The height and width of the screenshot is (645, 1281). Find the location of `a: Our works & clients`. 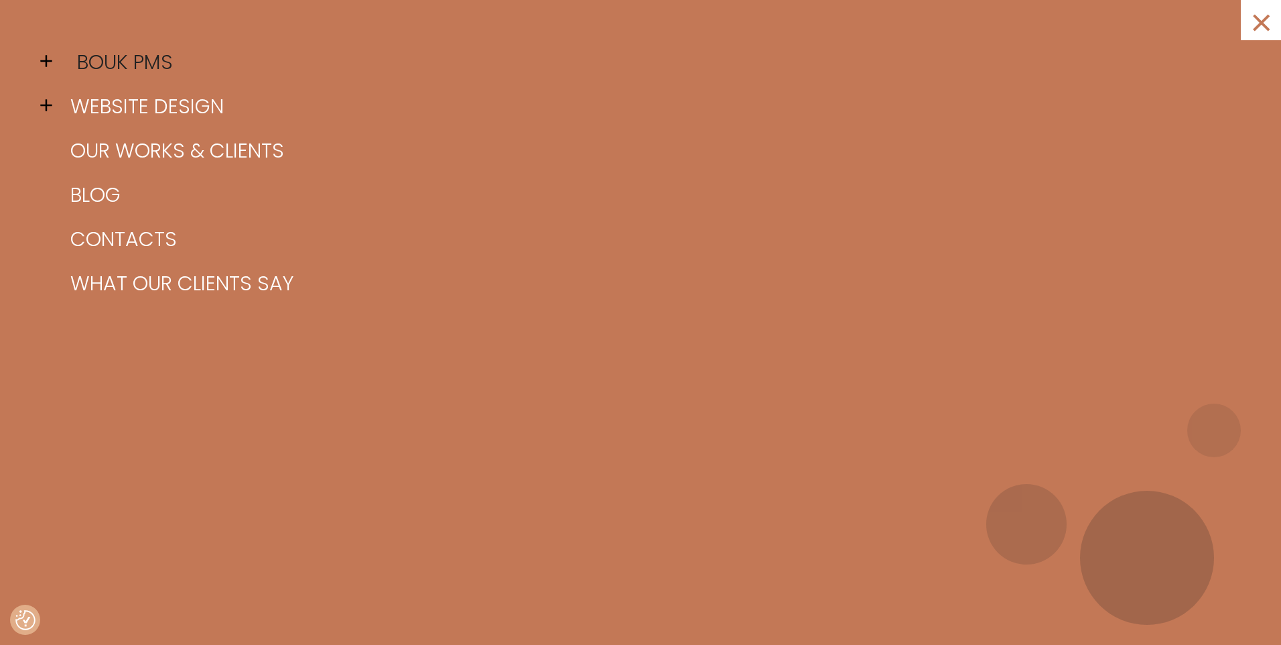

a: Our works & clients is located at coordinates (651, 151).